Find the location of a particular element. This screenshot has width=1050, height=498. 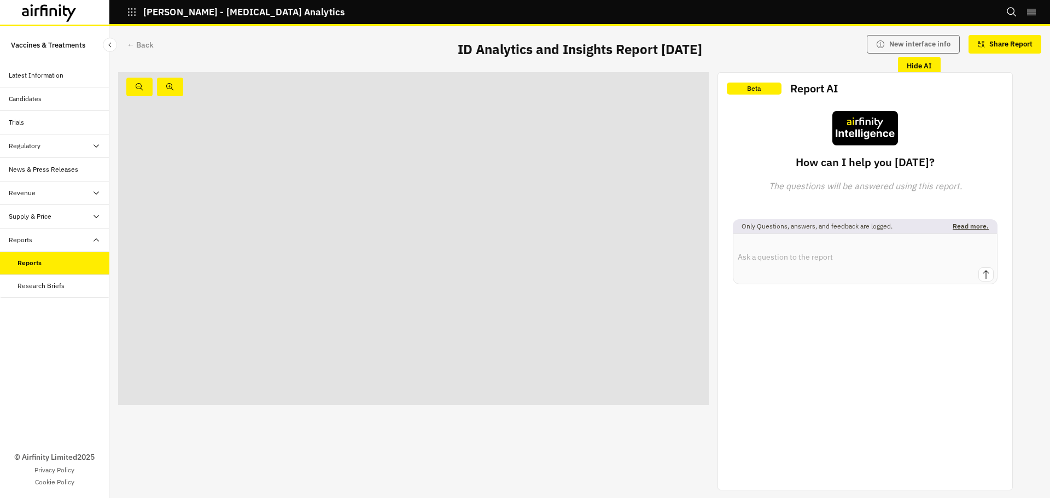

p: © Airfinity Limited 2025 is located at coordinates (54, 457).